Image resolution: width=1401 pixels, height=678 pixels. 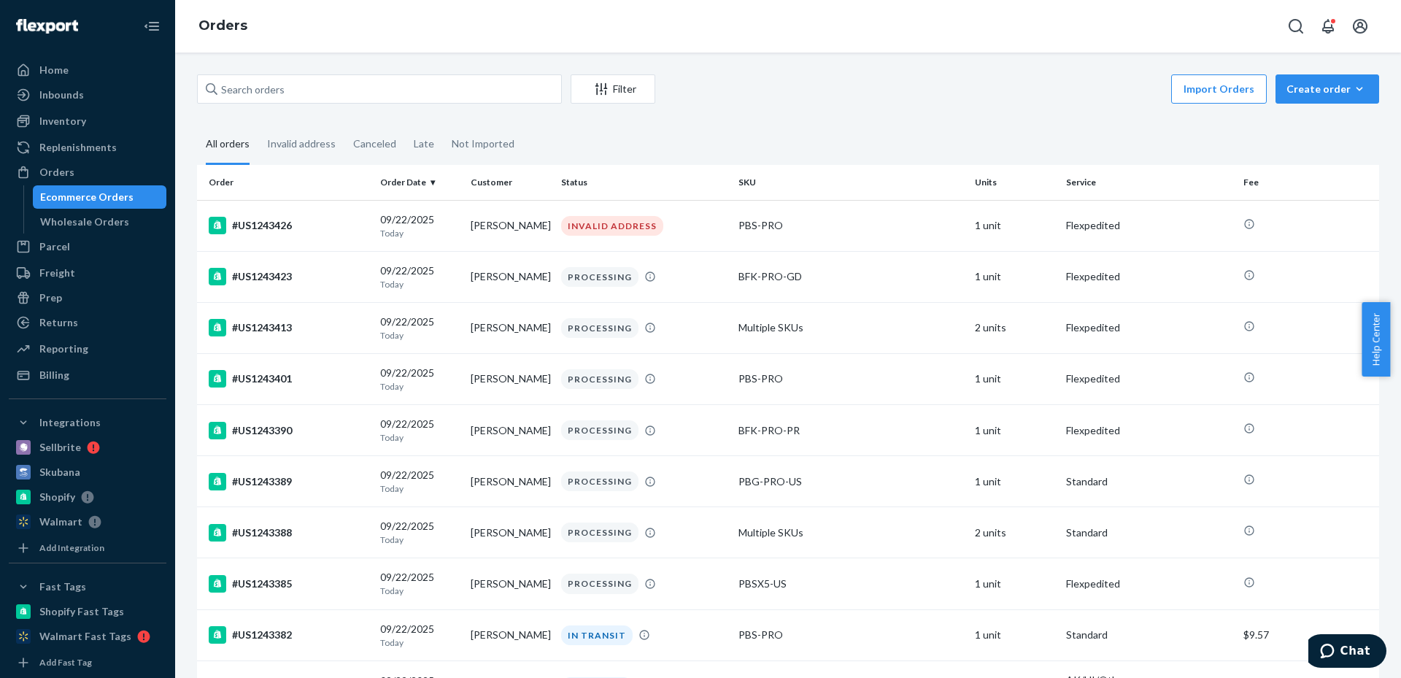 I want to click on div: Inbounds, so click(x=61, y=95).